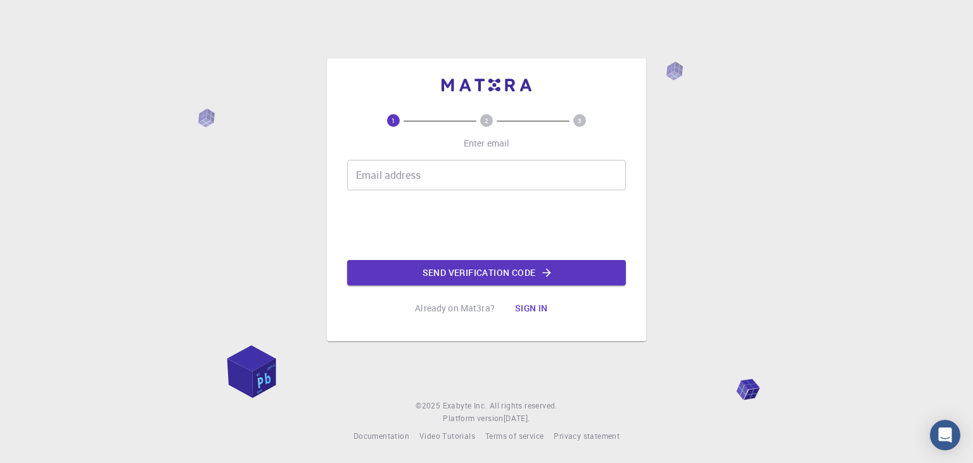 The image size is (973, 463). I want to click on a: Privacy statement, so click(587, 436).